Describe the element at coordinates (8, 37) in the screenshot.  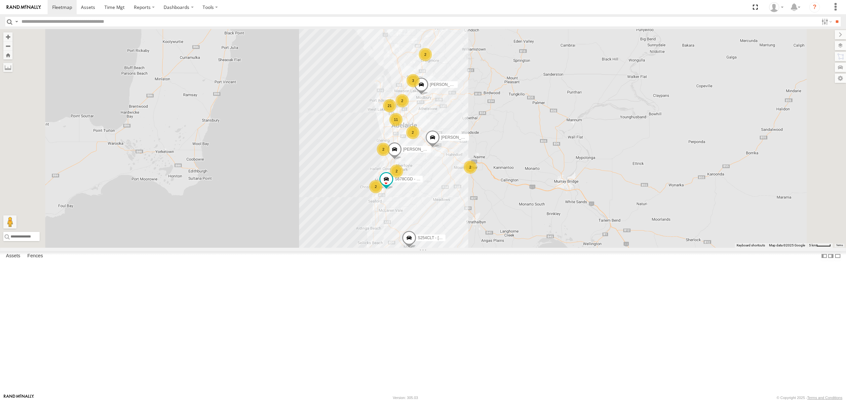
I see `button: Zoom in` at that location.